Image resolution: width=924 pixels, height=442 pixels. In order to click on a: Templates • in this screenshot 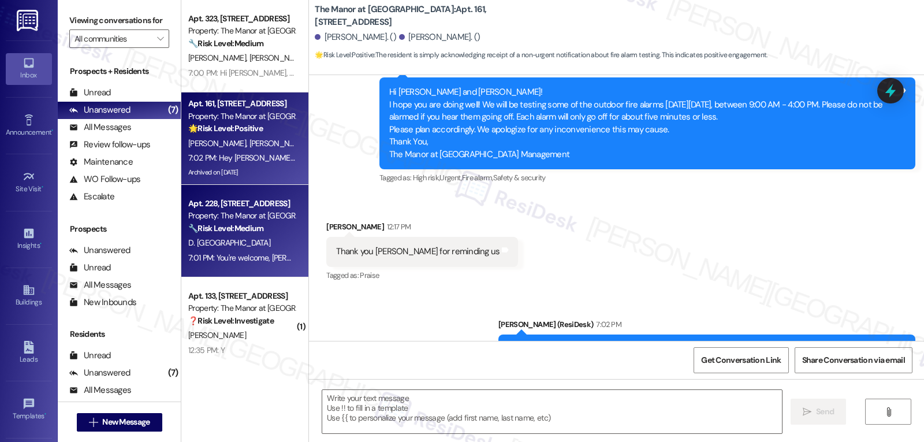, I will do `click(29, 410)`.